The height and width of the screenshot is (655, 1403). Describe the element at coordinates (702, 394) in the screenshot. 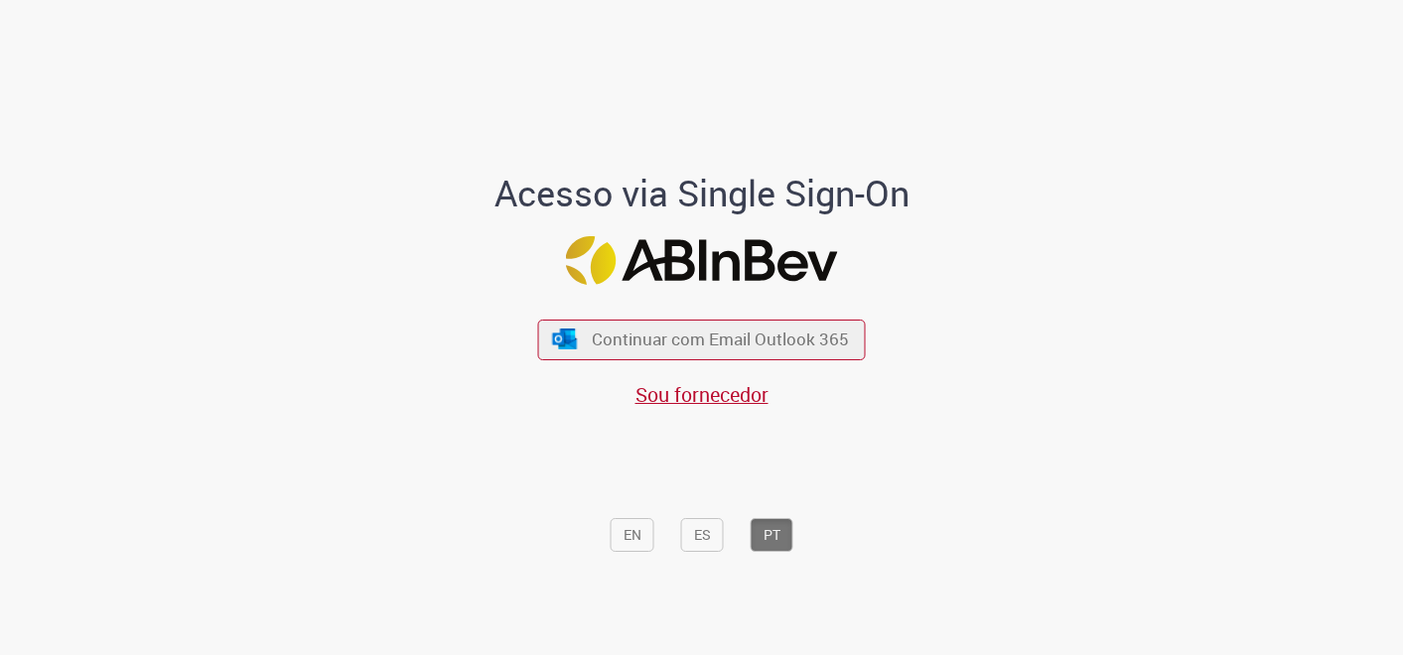

I see `span: Sou fornecedor` at that location.